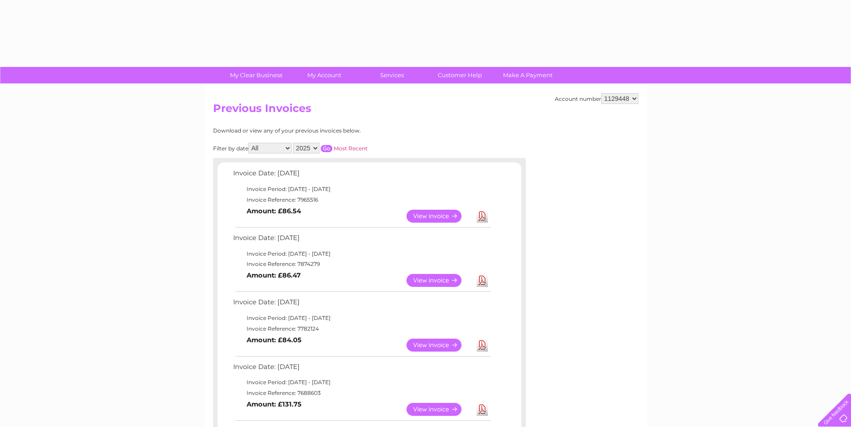 This screenshot has width=851, height=427. What do you see at coordinates (361, 329) in the screenshot?
I see `td: Invoice Reference: 7782124` at bounding box center [361, 329].